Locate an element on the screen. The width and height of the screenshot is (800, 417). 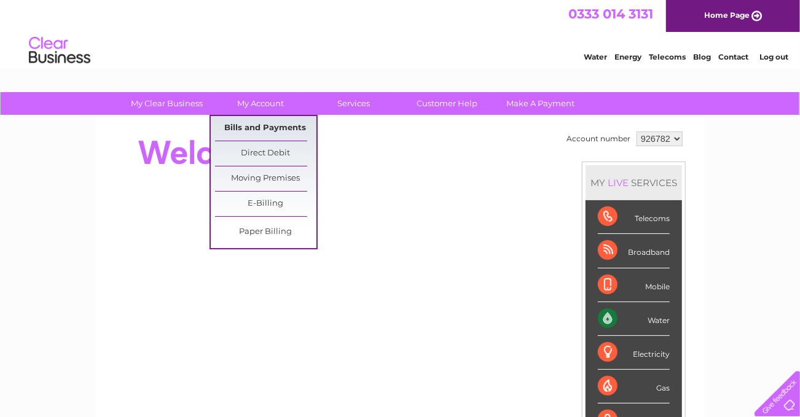
a: Telecoms is located at coordinates (667, 57).